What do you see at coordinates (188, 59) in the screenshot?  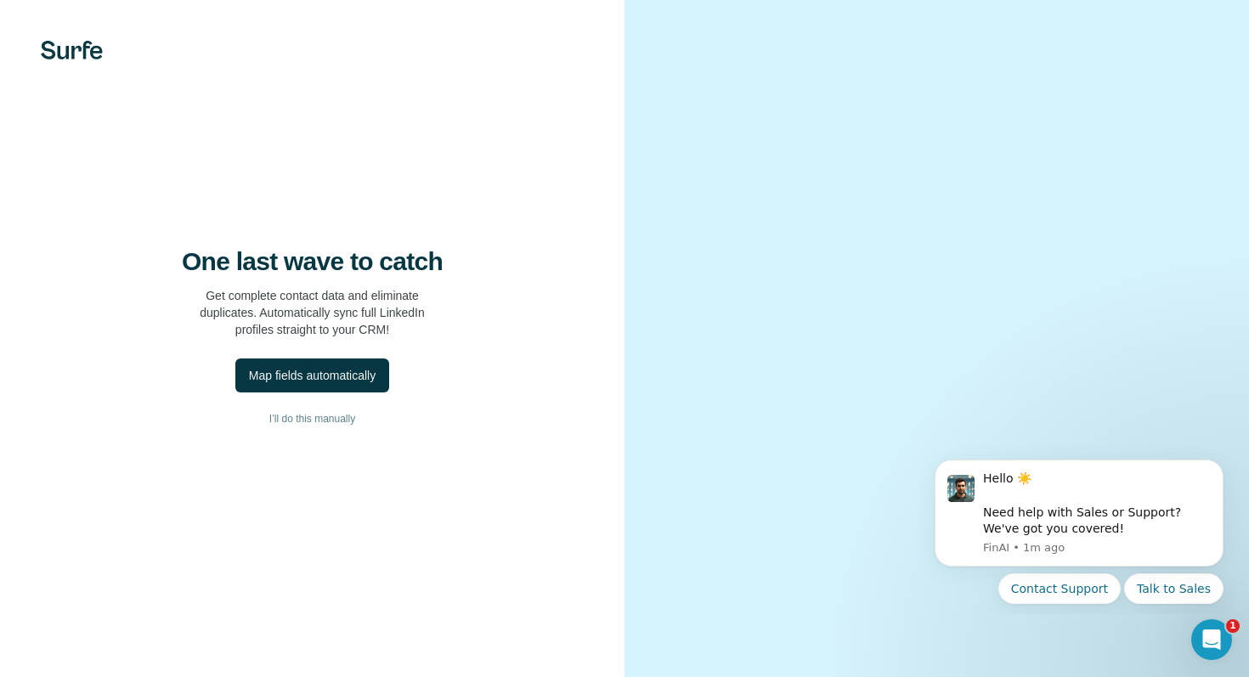 I see `div: Hello ☀️ ​ Need help with Sales or Support? We've got you covered!` at bounding box center [188, 59].